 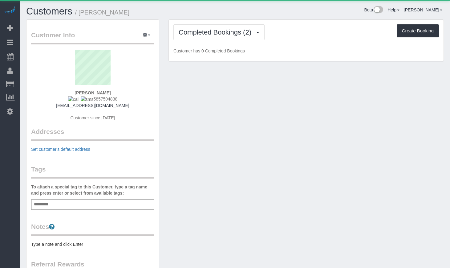 What do you see at coordinates (378, 10) in the screenshot?
I see `img: New interface` at bounding box center [378, 10].